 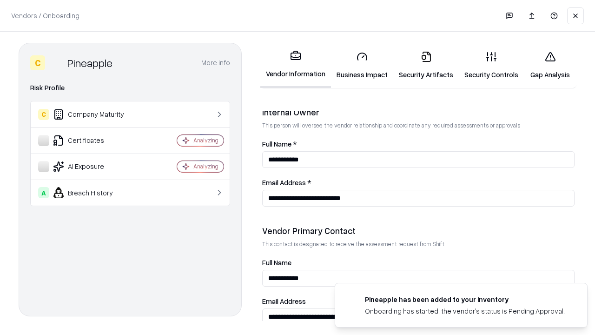 What do you see at coordinates (90, 63) in the screenshot?
I see `div: Pineapple` at bounding box center [90, 63].